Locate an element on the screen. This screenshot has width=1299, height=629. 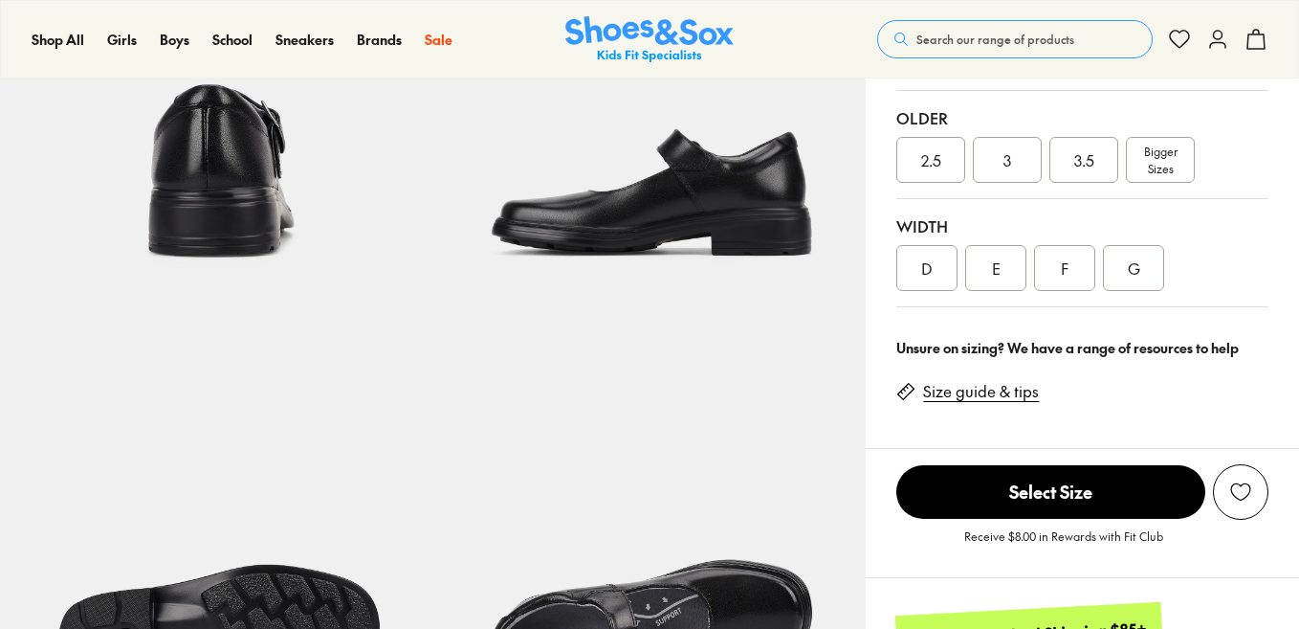
a: Size guide & tips is located at coordinates (981, 391).